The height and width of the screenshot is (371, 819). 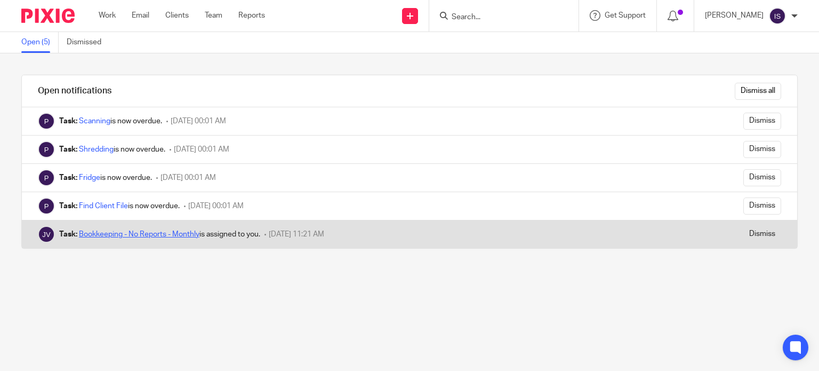 I want to click on a: Team, so click(x=213, y=15).